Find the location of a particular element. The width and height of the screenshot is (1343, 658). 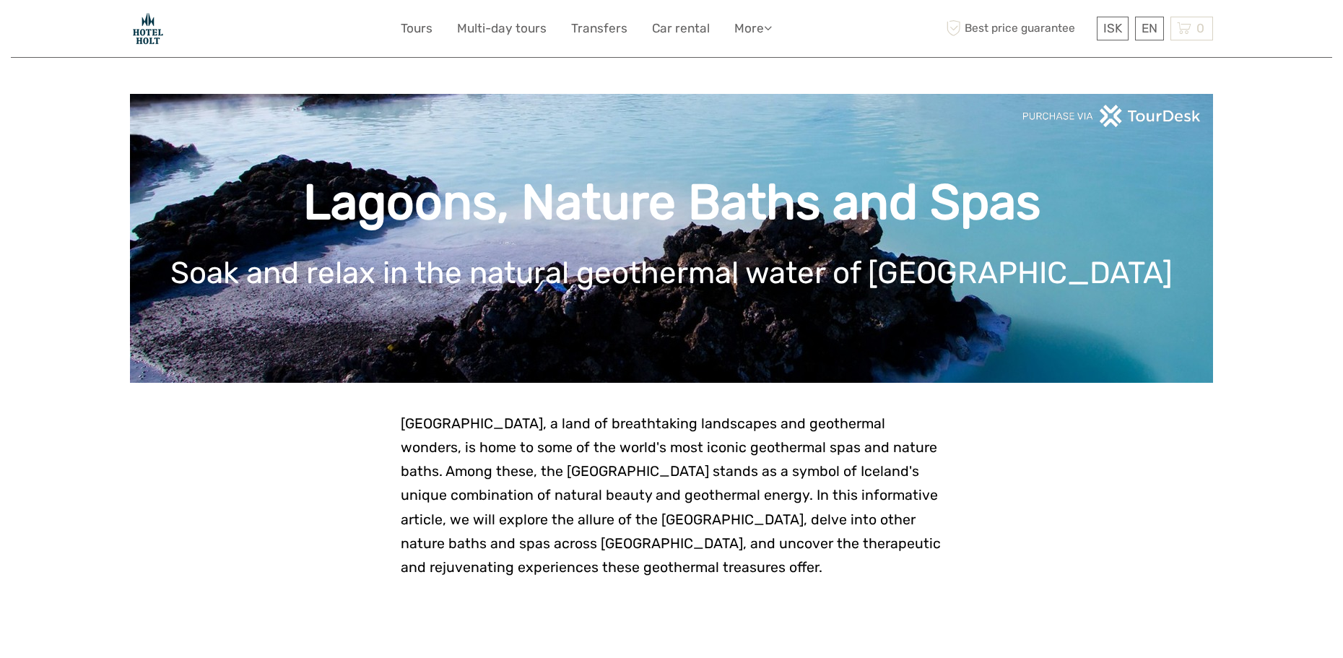

a: Tours is located at coordinates (417, 28).